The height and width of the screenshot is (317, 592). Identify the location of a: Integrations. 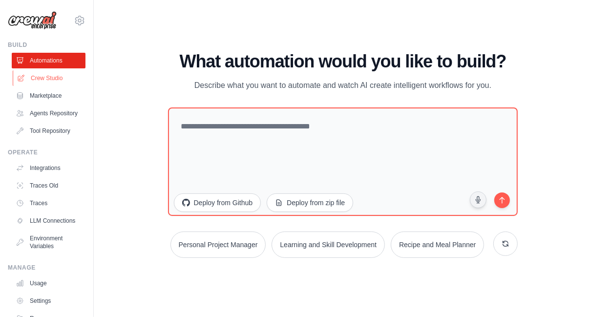
(48, 168).